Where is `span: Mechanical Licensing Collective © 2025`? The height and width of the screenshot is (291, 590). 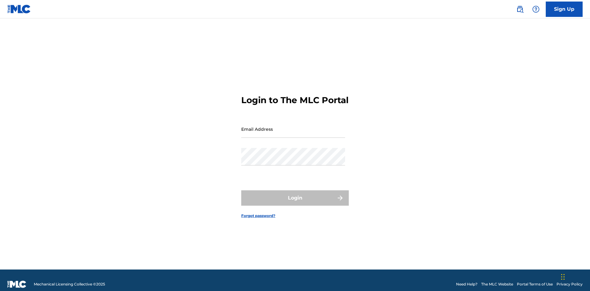
span: Mechanical Licensing Collective © 2025 is located at coordinates (69, 285).